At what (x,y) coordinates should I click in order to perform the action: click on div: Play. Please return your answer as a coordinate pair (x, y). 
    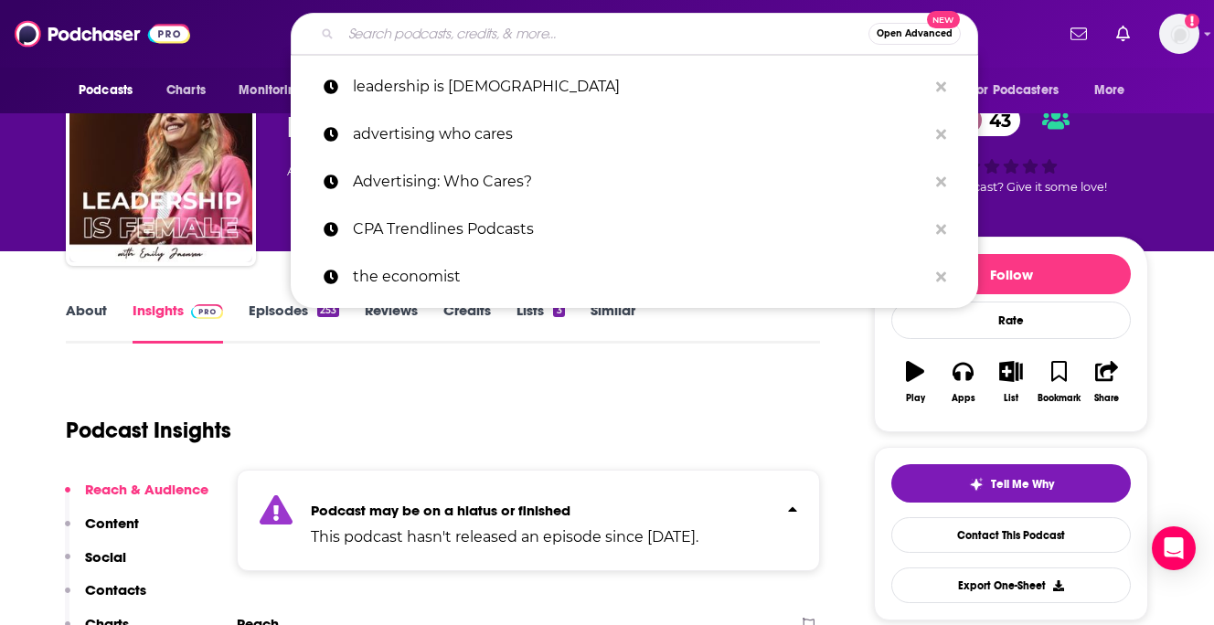
    Looking at the image, I should click on (915, 399).